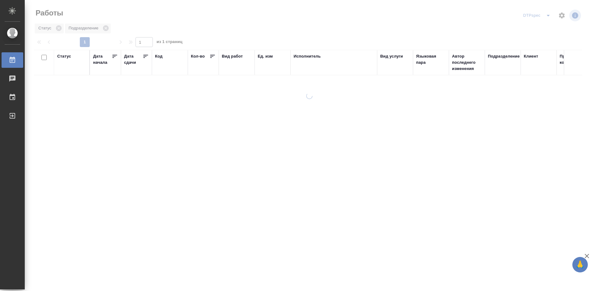 The image size is (594, 291). What do you see at coordinates (431, 59) in the screenshot?
I see `div: Языковая пара` at bounding box center [431, 59].